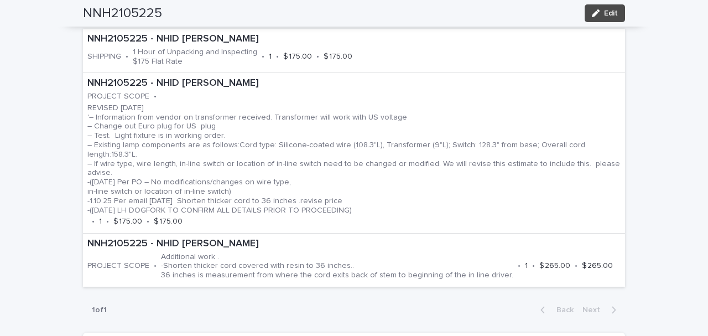  I want to click on button: Next, so click(601, 310).